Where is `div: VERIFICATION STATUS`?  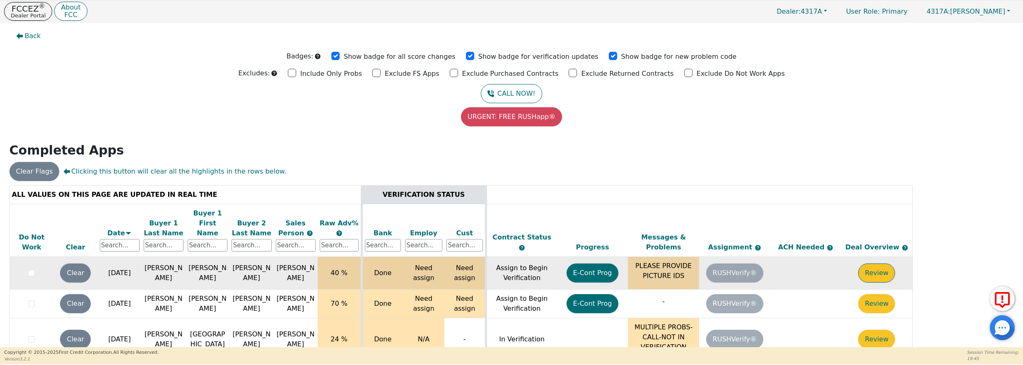
div: VERIFICATION STATUS is located at coordinates (424, 195).